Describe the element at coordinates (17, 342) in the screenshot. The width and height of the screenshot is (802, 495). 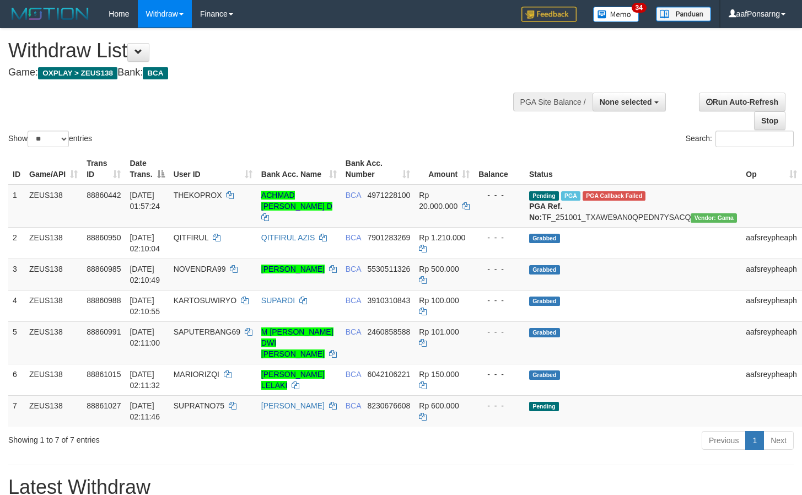
I see `td: 5` at that location.